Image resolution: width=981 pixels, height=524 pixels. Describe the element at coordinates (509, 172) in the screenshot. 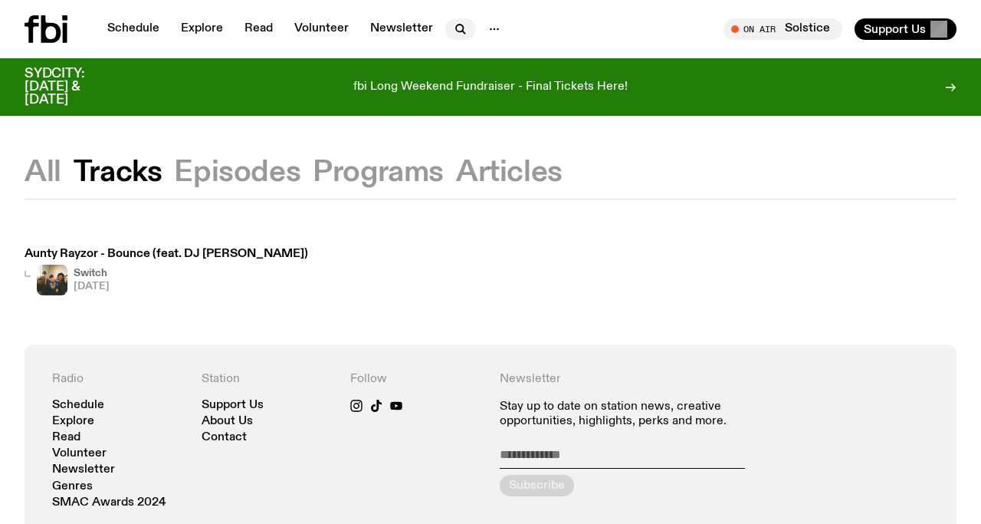

I see `button: Articles` at that location.